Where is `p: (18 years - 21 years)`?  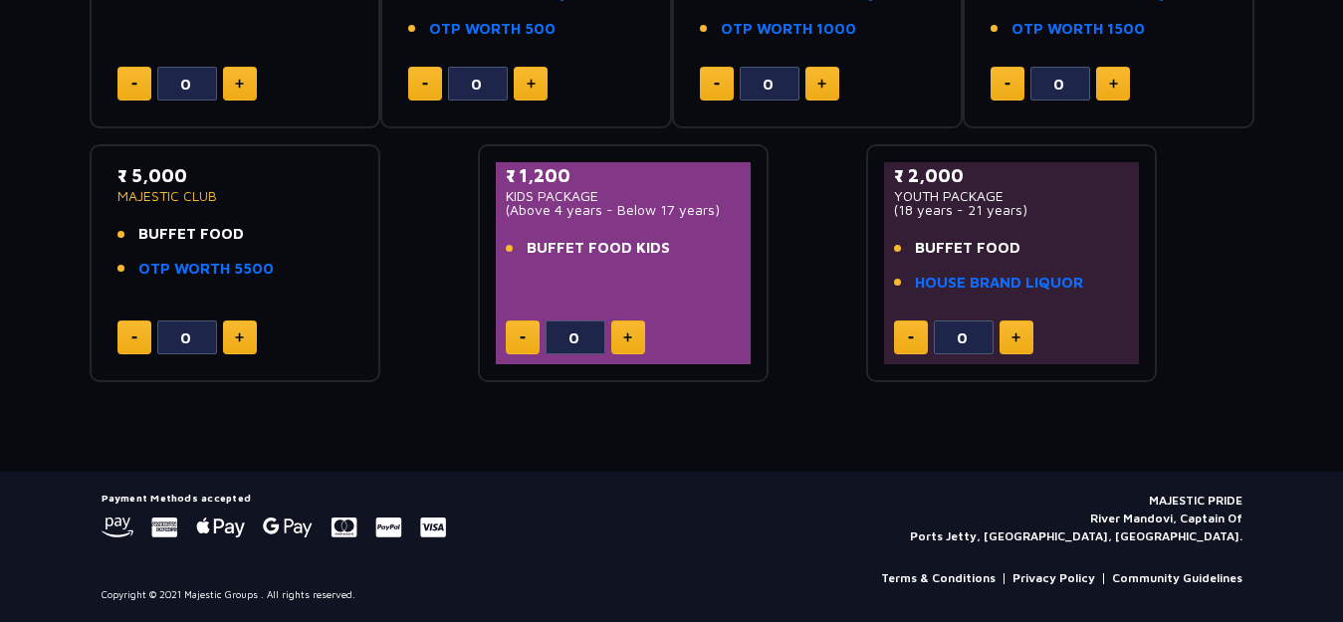 p: (18 years - 21 years) is located at coordinates (1011, 210).